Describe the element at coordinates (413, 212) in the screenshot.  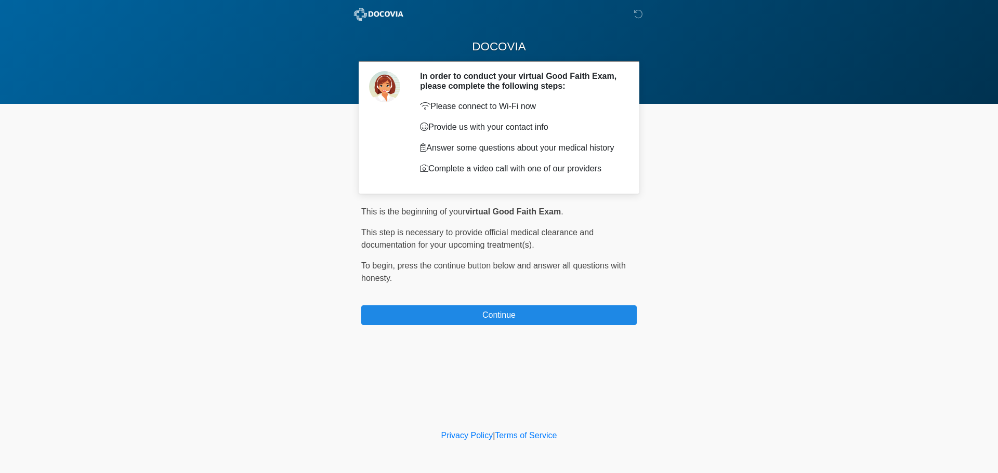
I see `span: This is the beginning of your` at that location.